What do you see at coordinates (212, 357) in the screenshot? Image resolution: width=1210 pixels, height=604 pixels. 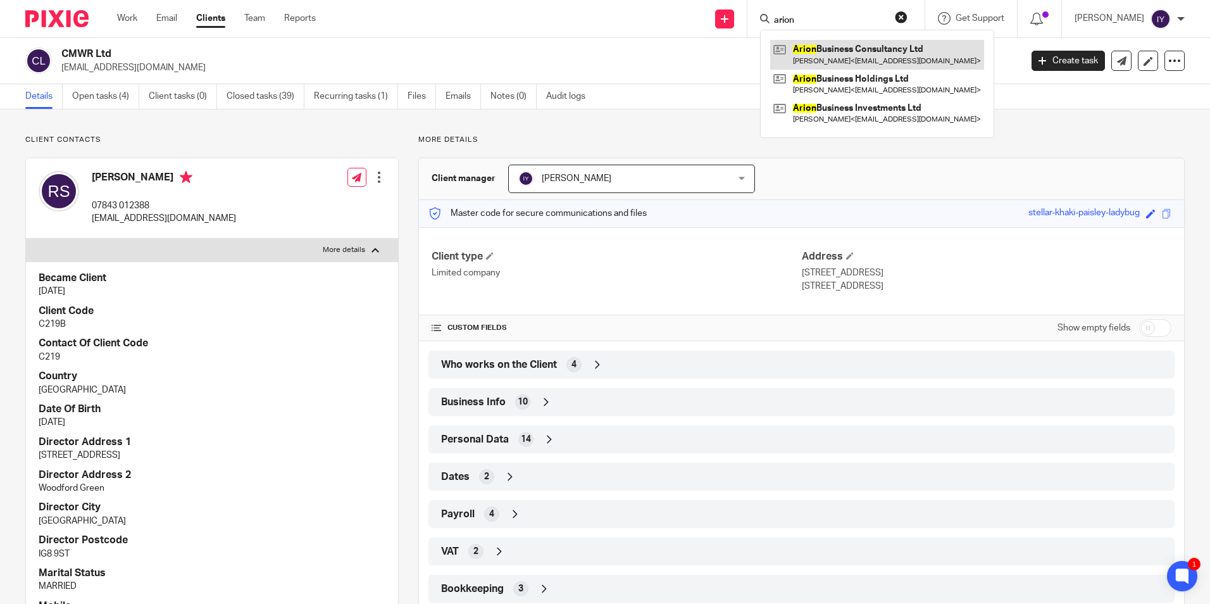 I see `p: C219` at bounding box center [212, 357].